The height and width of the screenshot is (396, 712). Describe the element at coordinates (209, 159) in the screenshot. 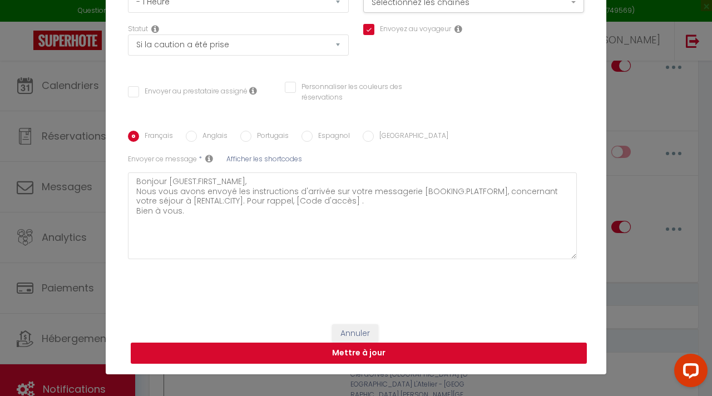

I see `i: Sms` at that location.